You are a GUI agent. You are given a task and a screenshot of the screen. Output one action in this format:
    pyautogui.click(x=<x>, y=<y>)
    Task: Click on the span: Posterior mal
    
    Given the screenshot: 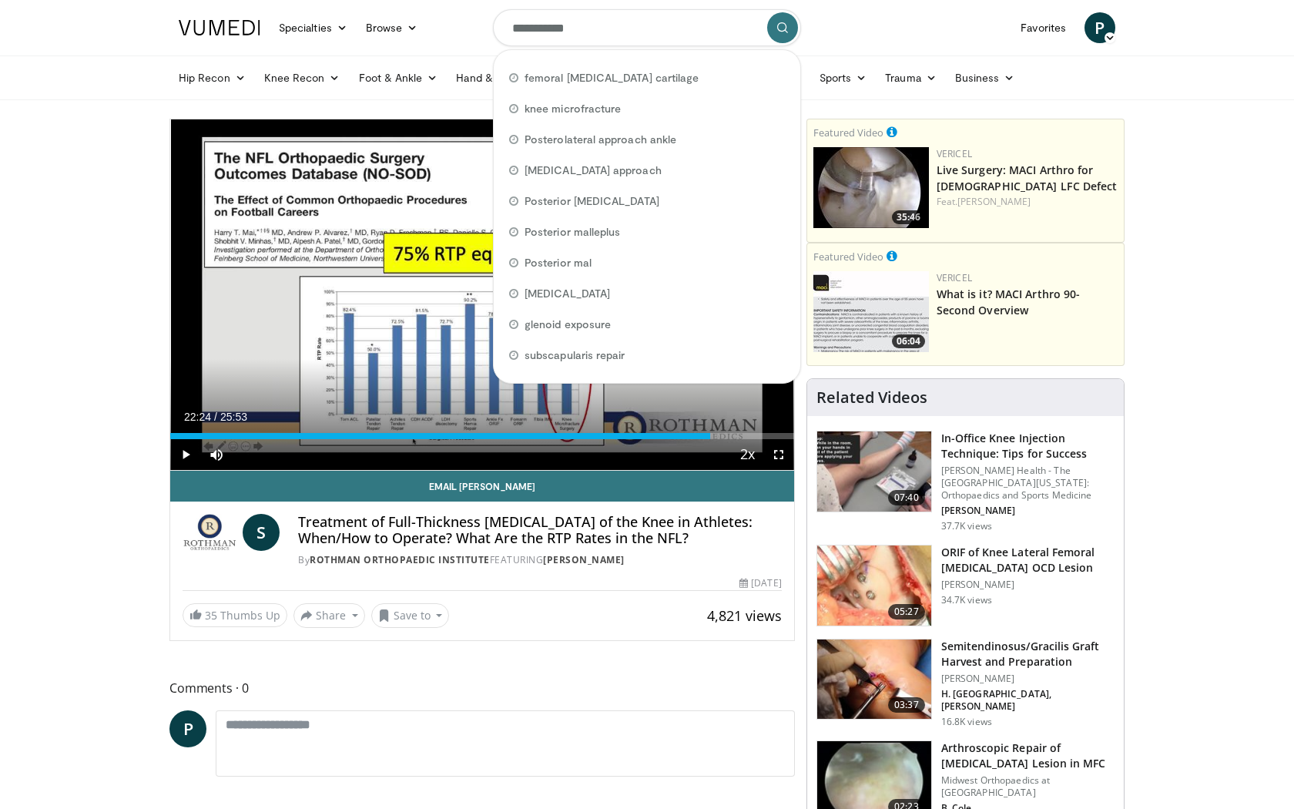 What is the action you would take?
    pyautogui.click(x=558, y=263)
    